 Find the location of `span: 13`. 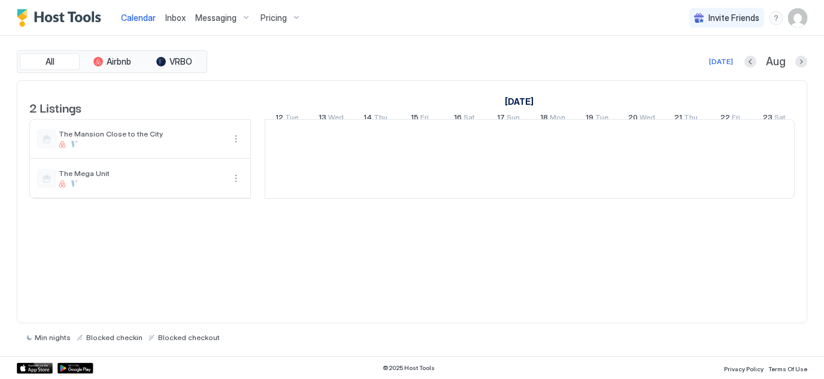

span: 13 is located at coordinates (322, 119).